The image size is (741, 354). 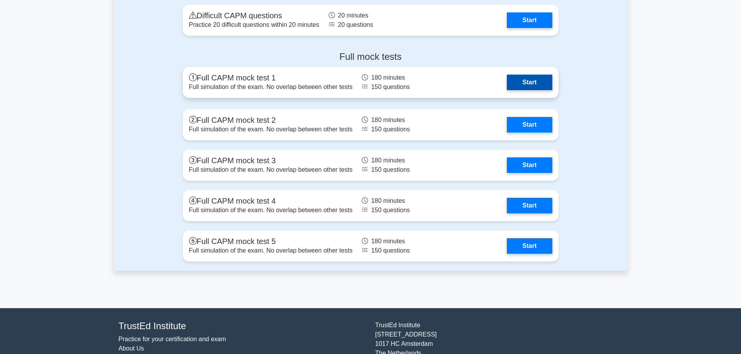 I want to click on a: Practice for your certification and exam, so click(x=172, y=339).